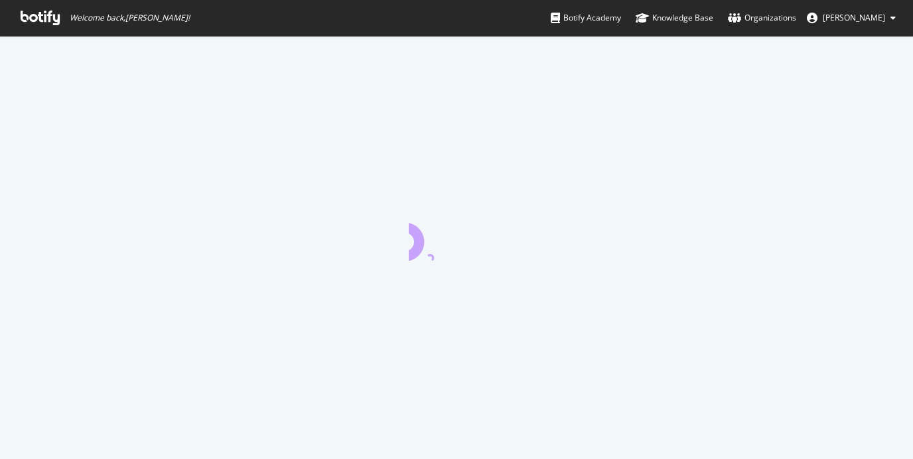  What do you see at coordinates (586, 18) in the screenshot?
I see `div: Botify Academy` at bounding box center [586, 18].